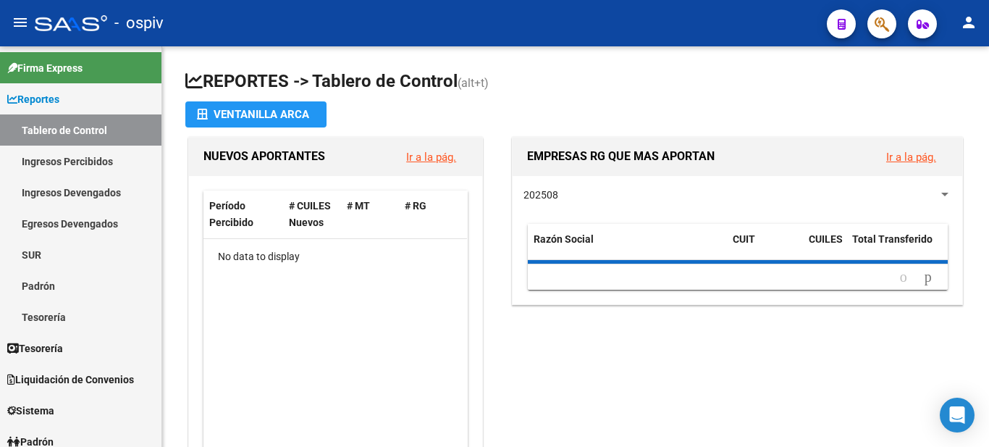 The width and height of the screenshot is (989, 447). Describe the element at coordinates (335, 257) in the screenshot. I see `div: No data to display` at that location.